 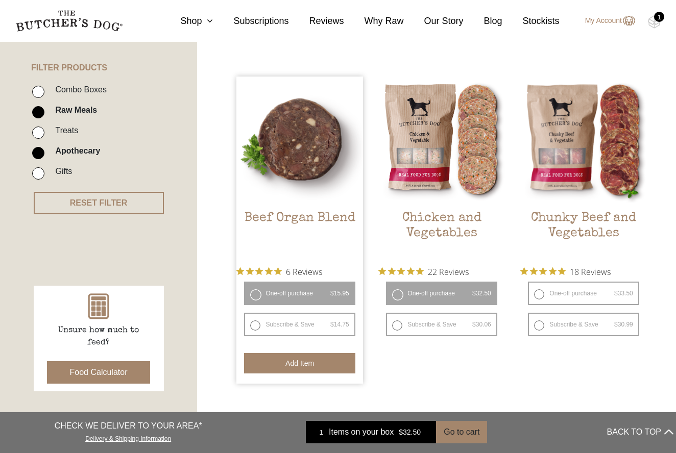 I want to click on a: Chicken and VegetablesChicken and Vegetables, so click(x=441, y=167).